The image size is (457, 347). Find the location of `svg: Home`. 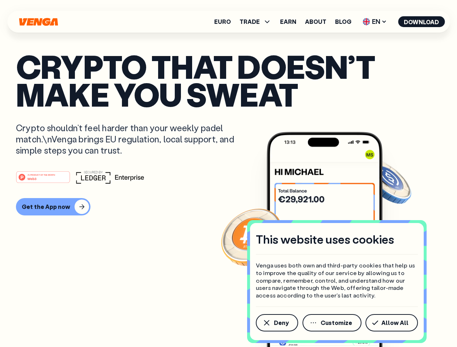

svg: Home is located at coordinates (38, 22).